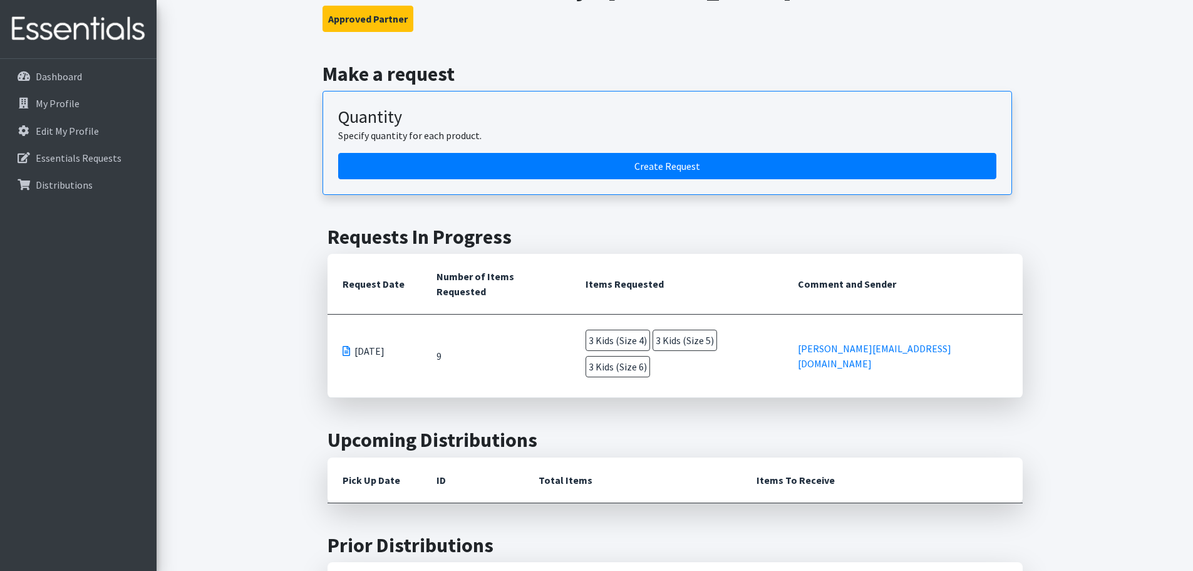  What do you see at coordinates (675, 545) in the screenshot?
I see `h2: Prior Distributions` at bounding box center [675, 545].